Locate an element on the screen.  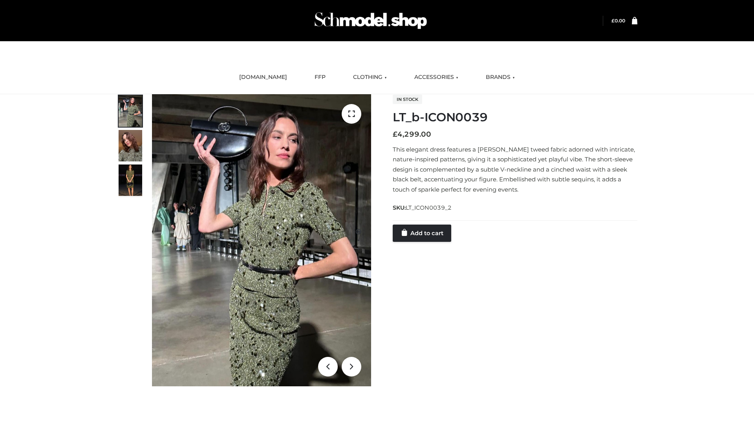
a: ACCESSORIES is located at coordinates (436, 77).